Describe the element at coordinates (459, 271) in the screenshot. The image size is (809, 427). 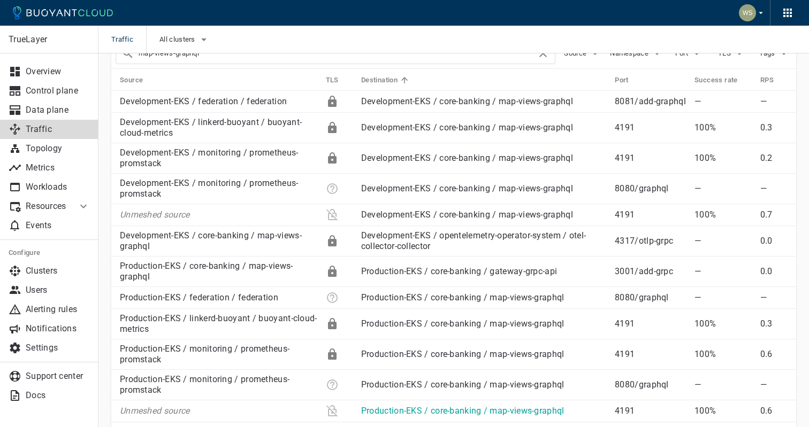
I see `a: Production-EKS / core-banking / gateway-grpc-api` at that location.